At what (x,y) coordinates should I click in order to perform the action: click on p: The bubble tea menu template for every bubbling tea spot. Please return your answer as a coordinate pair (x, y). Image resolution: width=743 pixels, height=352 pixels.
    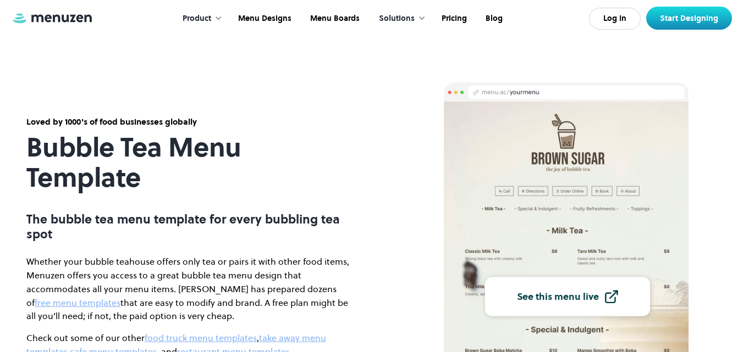
    Looking at the image, I should click on (191, 227).